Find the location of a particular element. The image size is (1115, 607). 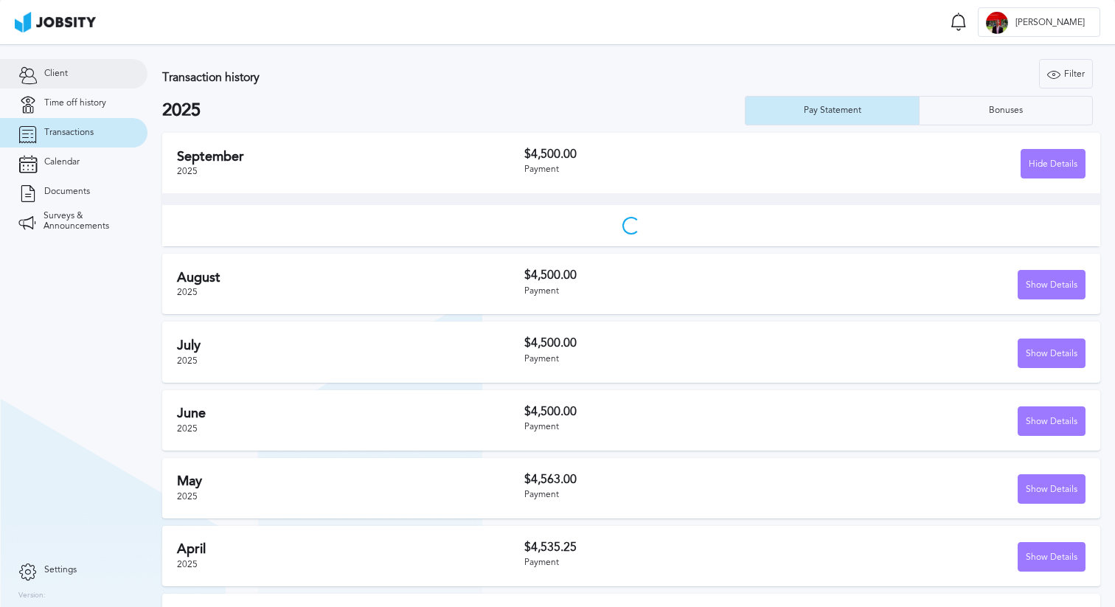

span: Client is located at coordinates (56, 74).